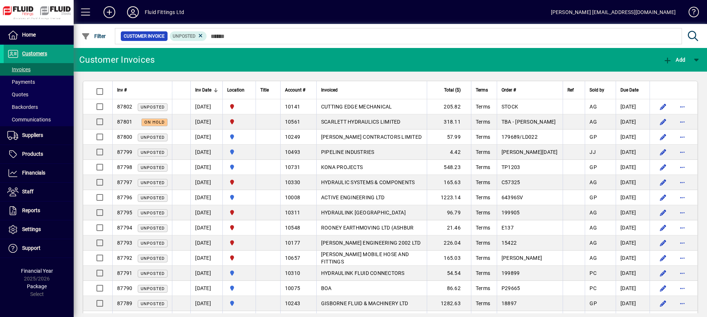 The width and height of the screenshot is (707, 317). I want to click on span: Account #, so click(295, 90).